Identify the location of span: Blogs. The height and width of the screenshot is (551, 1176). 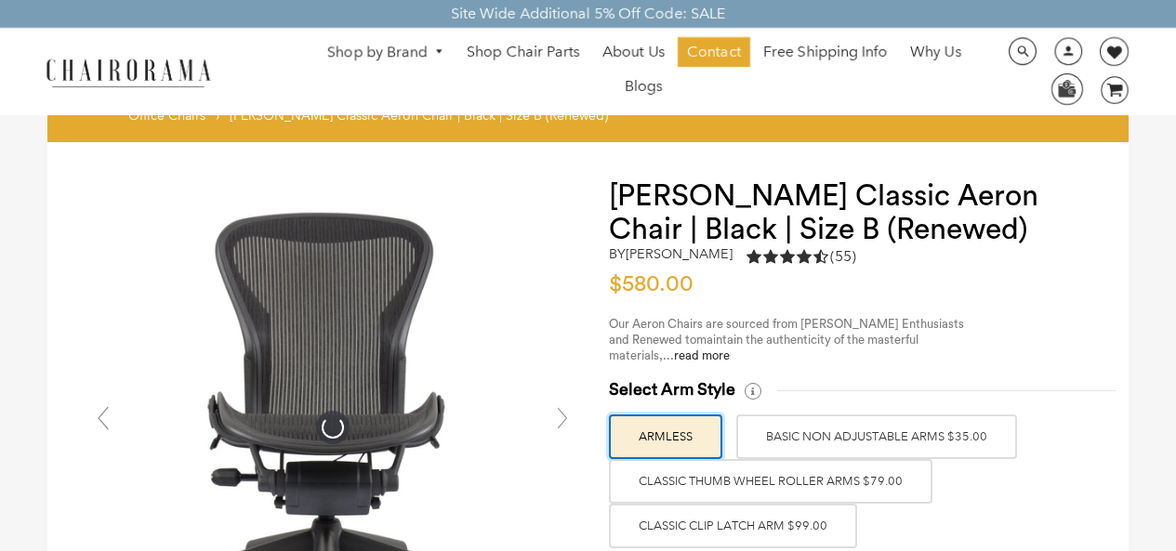
(643, 86).